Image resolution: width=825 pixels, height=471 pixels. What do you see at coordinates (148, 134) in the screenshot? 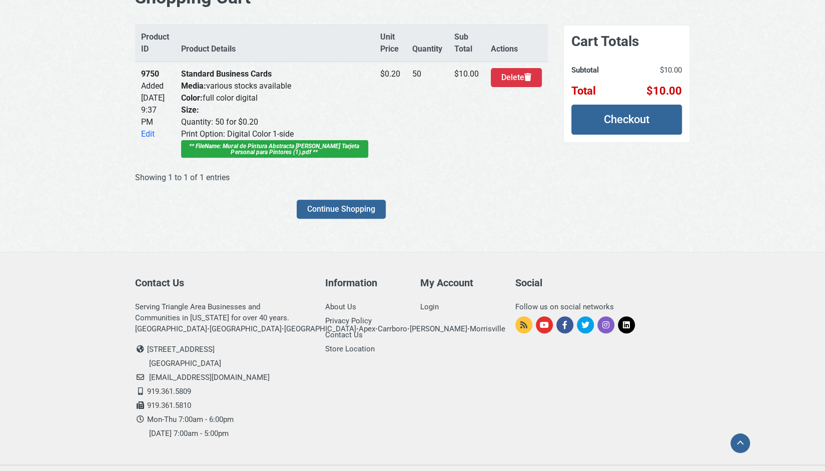
I see `a: Edit` at bounding box center [148, 134].